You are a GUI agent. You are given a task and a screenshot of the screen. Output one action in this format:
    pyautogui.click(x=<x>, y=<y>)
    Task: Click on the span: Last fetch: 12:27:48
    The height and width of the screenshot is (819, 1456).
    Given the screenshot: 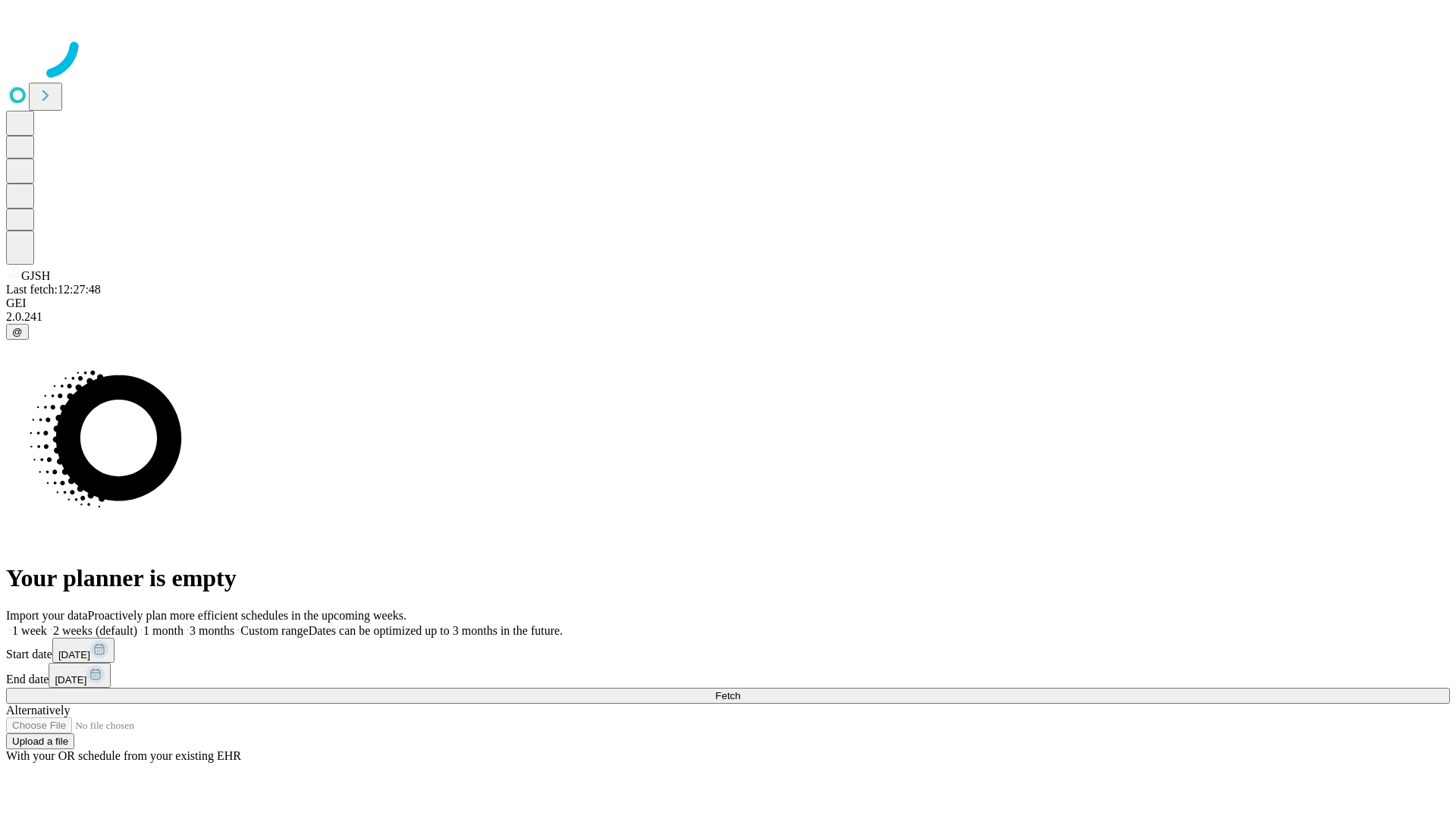 What is the action you would take?
    pyautogui.click(x=53, y=289)
    